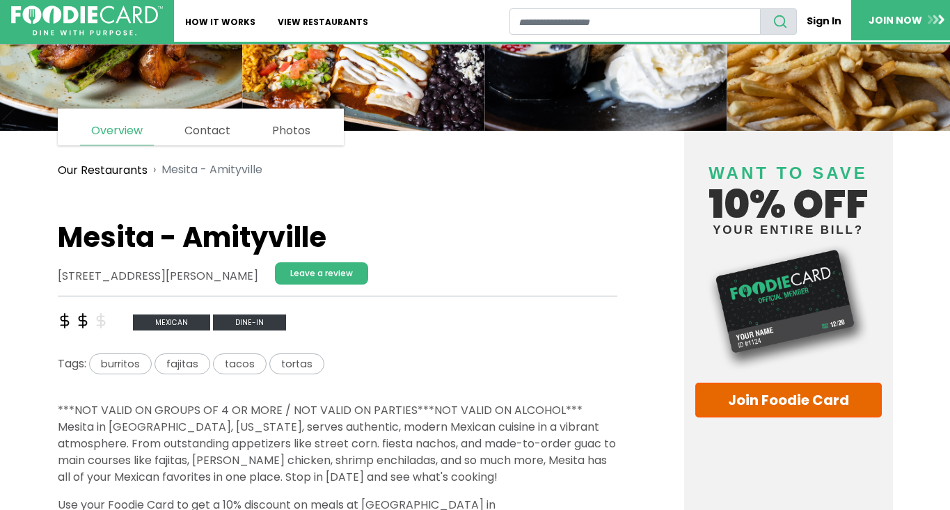 Image resolution: width=950 pixels, height=510 pixels. What do you see at coordinates (249, 321) in the screenshot?
I see `a: Dine-in` at bounding box center [249, 321].